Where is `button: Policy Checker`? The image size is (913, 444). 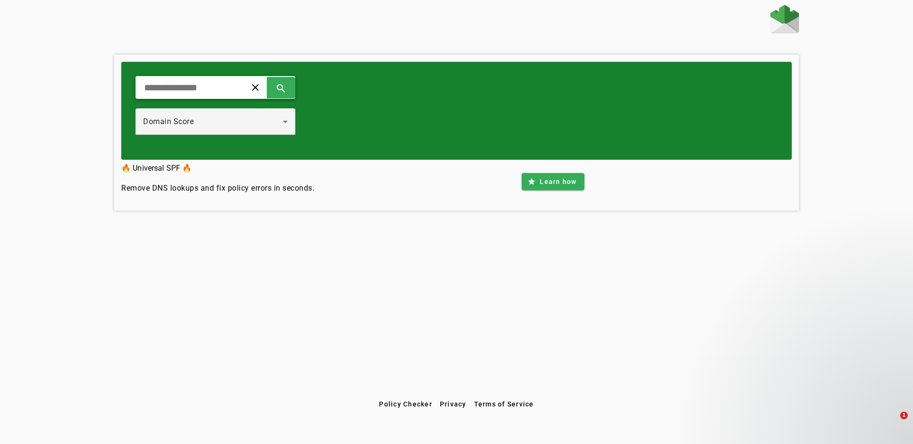
button: Policy Checker is located at coordinates (406, 404).